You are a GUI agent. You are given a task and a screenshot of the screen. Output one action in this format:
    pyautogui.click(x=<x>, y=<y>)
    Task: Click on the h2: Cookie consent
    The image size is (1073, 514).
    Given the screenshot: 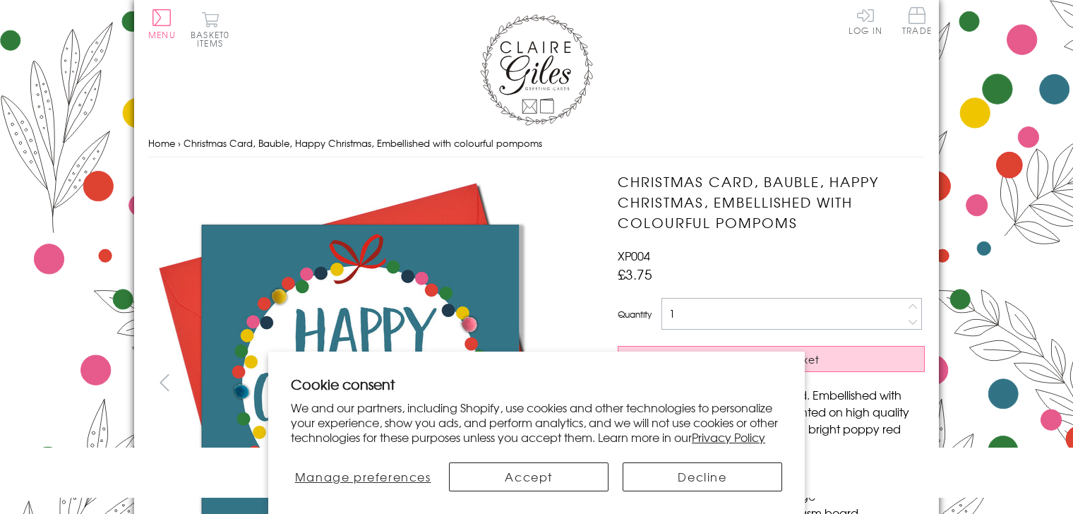 What is the action you would take?
    pyautogui.click(x=536, y=384)
    